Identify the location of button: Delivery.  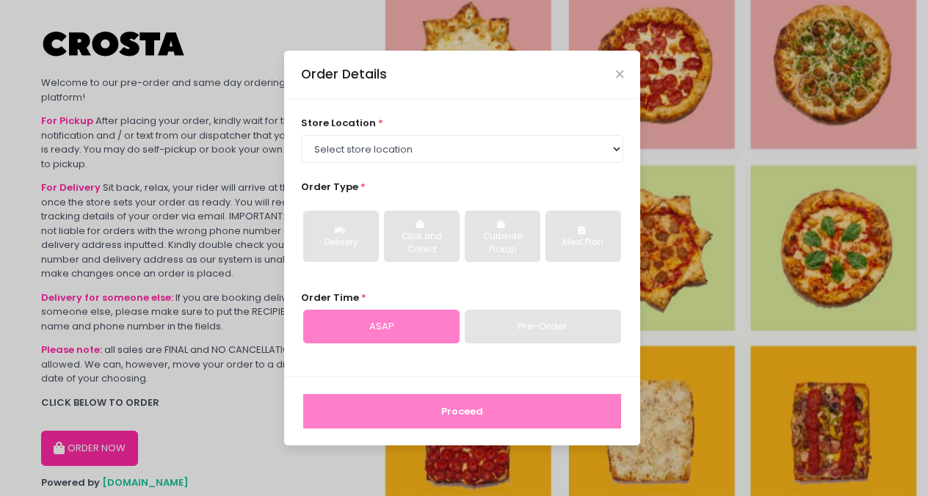
(341, 236).